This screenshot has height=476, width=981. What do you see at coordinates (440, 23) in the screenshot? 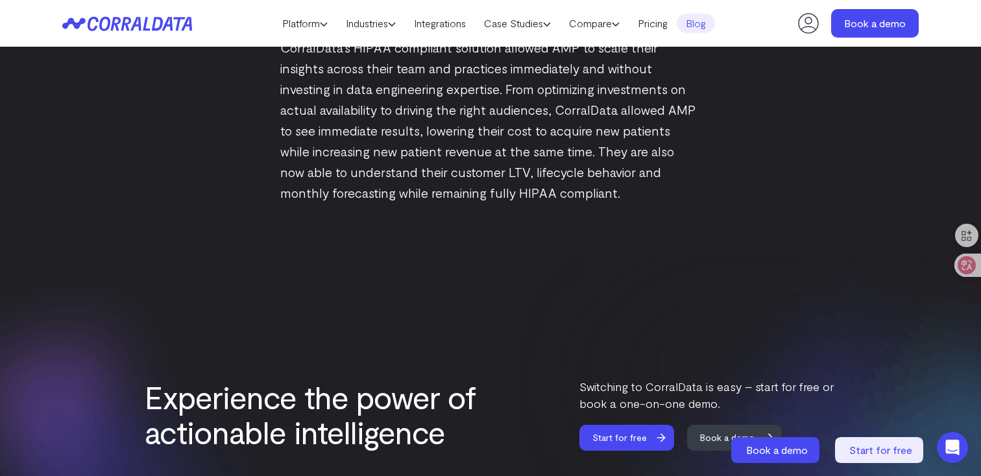
I see `a: Integrations` at bounding box center [440, 23].